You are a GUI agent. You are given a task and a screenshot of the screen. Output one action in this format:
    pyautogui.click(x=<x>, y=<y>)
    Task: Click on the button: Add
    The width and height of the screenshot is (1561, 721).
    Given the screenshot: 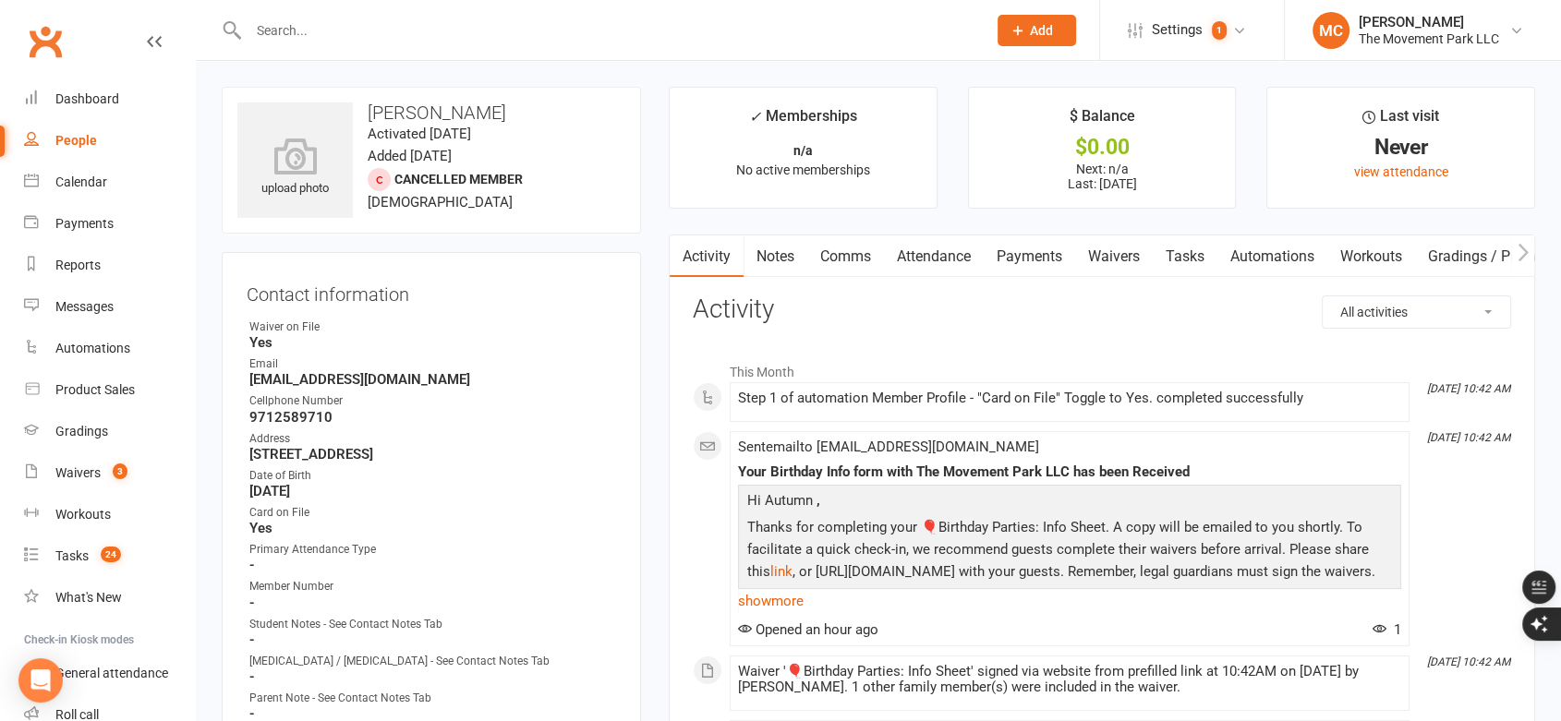 What is the action you would take?
    pyautogui.click(x=1036, y=30)
    